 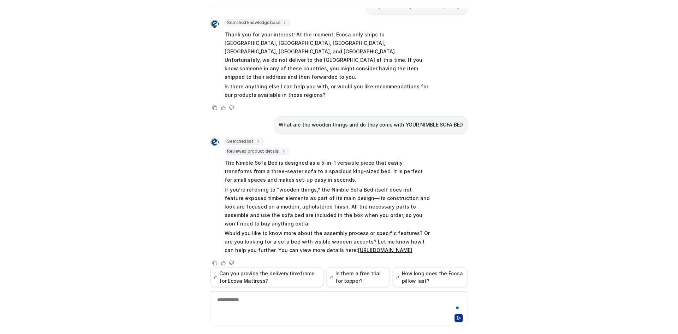 What do you see at coordinates (257, 151) in the screenshot?
I see `span: Reviewed product details` at bounding box center [257, 151].